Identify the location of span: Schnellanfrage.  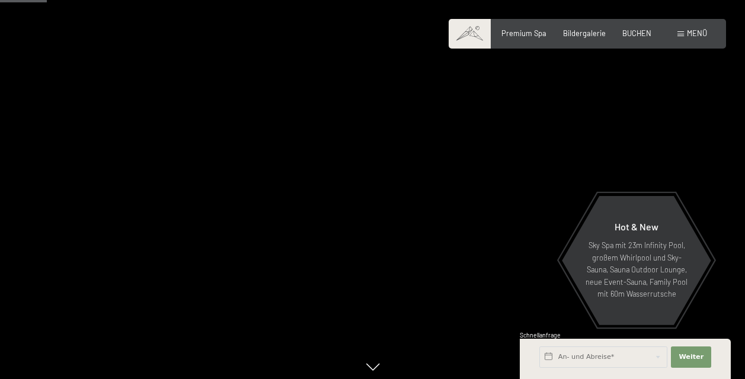
(540, 335).